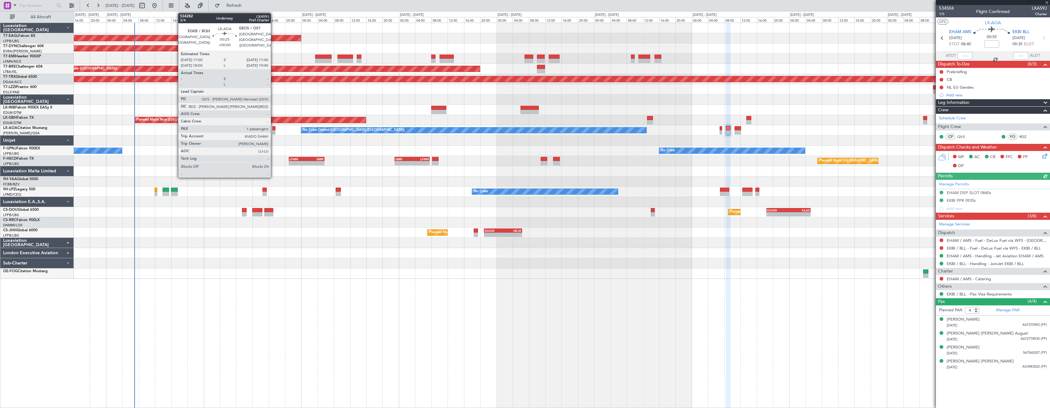 The image size is (1050, 408). I want to click on span: Services, so click(946, 216).